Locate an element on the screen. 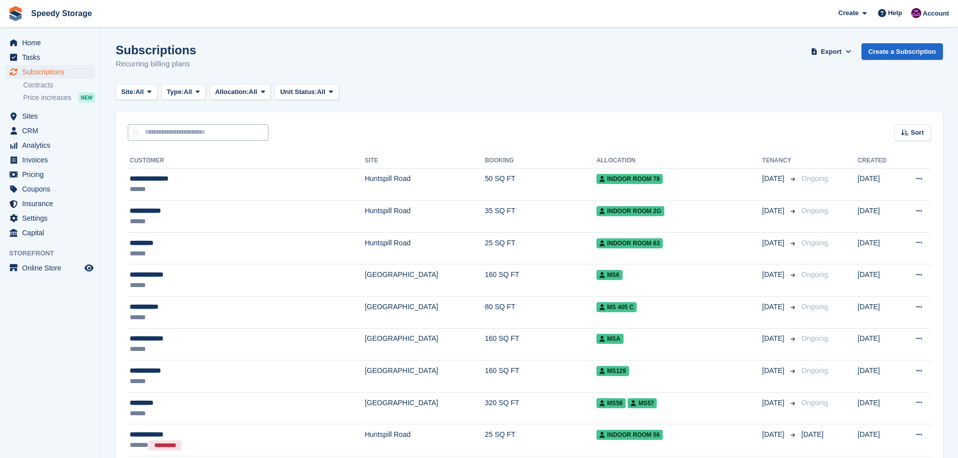 The width and height of the screenshot is (958, 458). span: Allocation: is located at coordinates (232, 92).